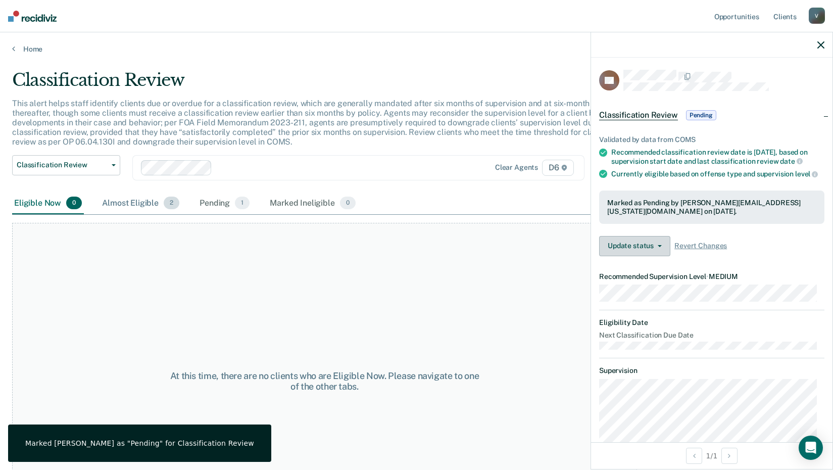 The image size is (833, 470). What do you see at coordinates (634, 246) in the screenshot?
I see `button: Update status` at bounding box center [634, 246].